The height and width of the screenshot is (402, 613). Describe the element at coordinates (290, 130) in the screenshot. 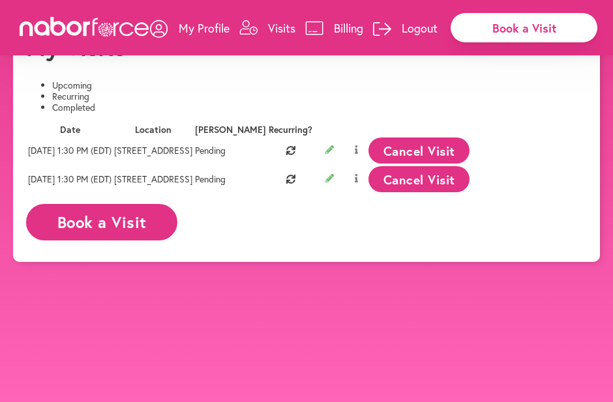

I see `th: Recurring?` at that location.